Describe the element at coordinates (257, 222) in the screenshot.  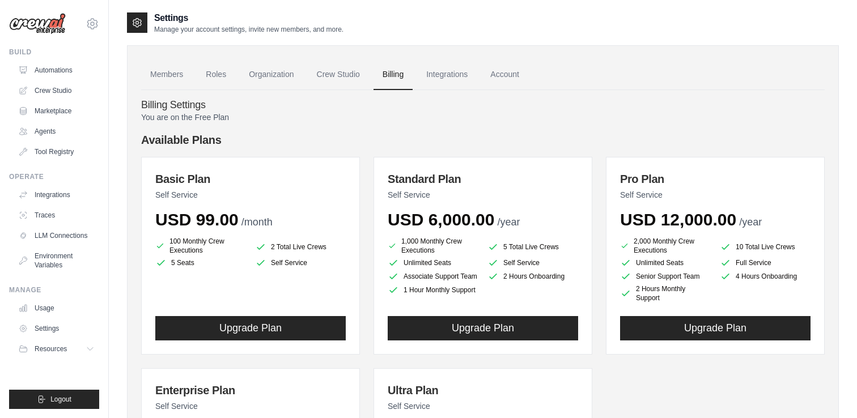
I see `span: /month` at that location.